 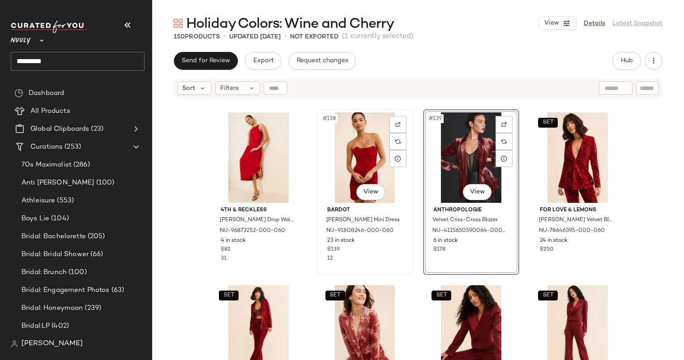 What do you see at coordinates (252, 231) in the screenshot?
I see `span: NU-96873252-000-060` at bounding box center [252, 231].